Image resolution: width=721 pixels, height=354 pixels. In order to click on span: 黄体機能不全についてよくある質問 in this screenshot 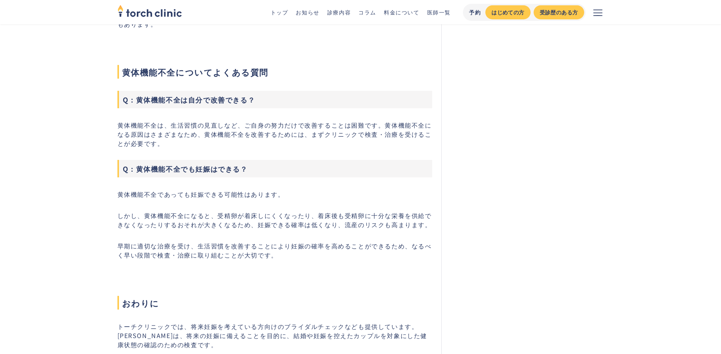, I will do `click(275, 72)`.